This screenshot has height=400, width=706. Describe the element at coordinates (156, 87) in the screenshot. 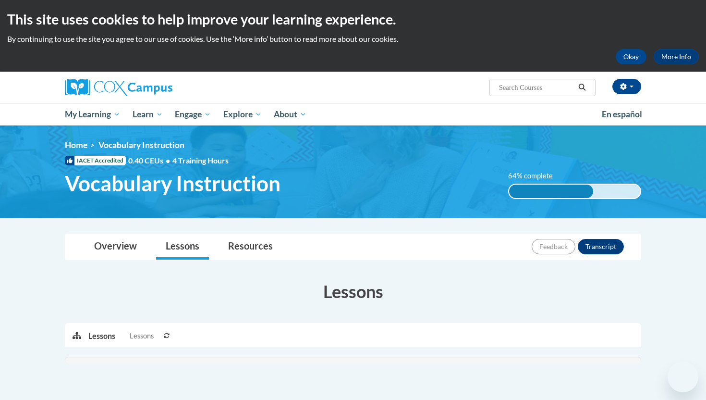

I see `a: Cox Campus` at that location.